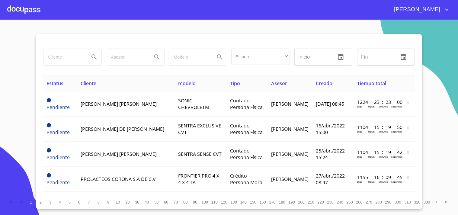  What do you see at coordinates (99, 202) in the screenshot?
I see `button: 8` at bounding box center [99, 202].